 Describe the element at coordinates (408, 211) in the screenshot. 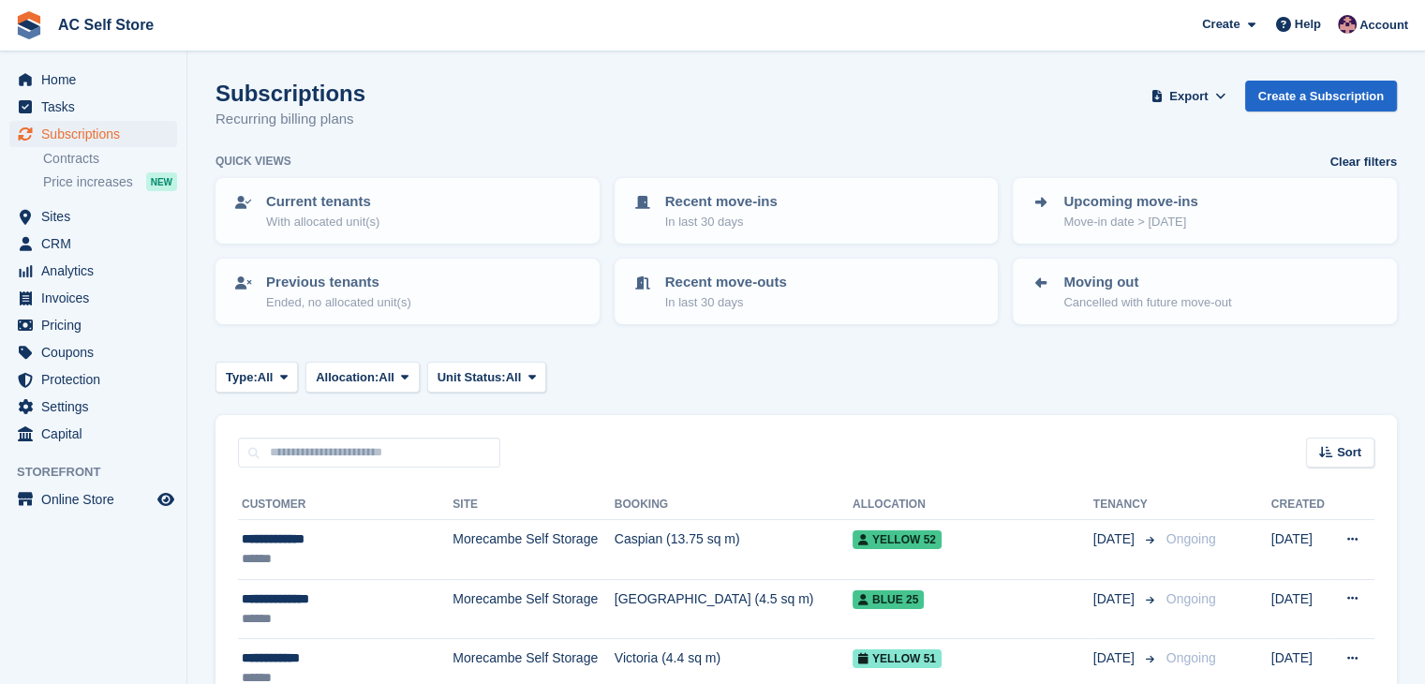

I see `a: Current tenants With allocated unit(s)` at that location.